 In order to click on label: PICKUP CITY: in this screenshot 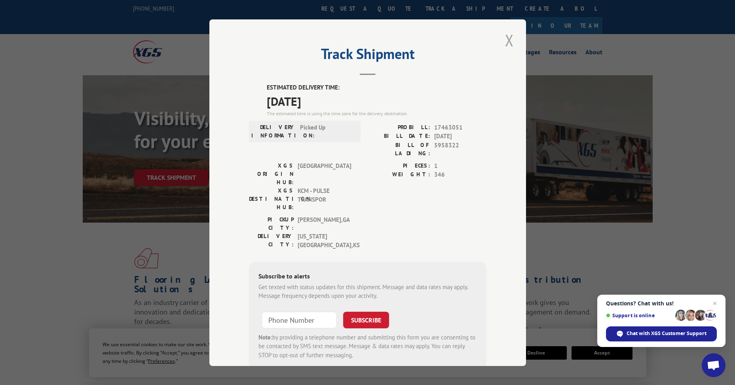, I will do `click(271, 223)`.